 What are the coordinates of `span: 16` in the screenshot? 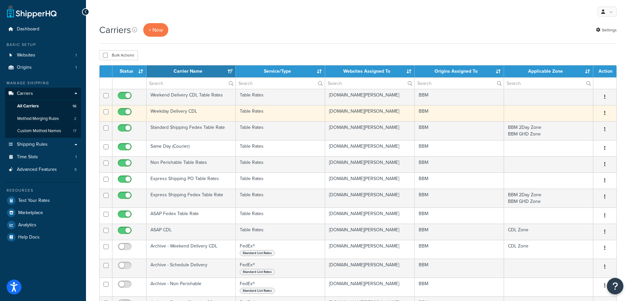 It's located at (74, 106).